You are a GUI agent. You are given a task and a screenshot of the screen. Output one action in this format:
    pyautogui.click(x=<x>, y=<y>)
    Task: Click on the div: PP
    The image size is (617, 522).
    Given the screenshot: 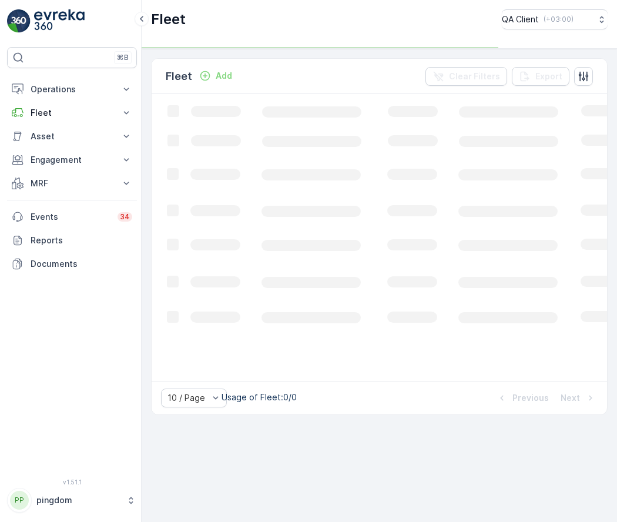 What is the action you would take?
    pyautogui.click(x=19, y=500)
    